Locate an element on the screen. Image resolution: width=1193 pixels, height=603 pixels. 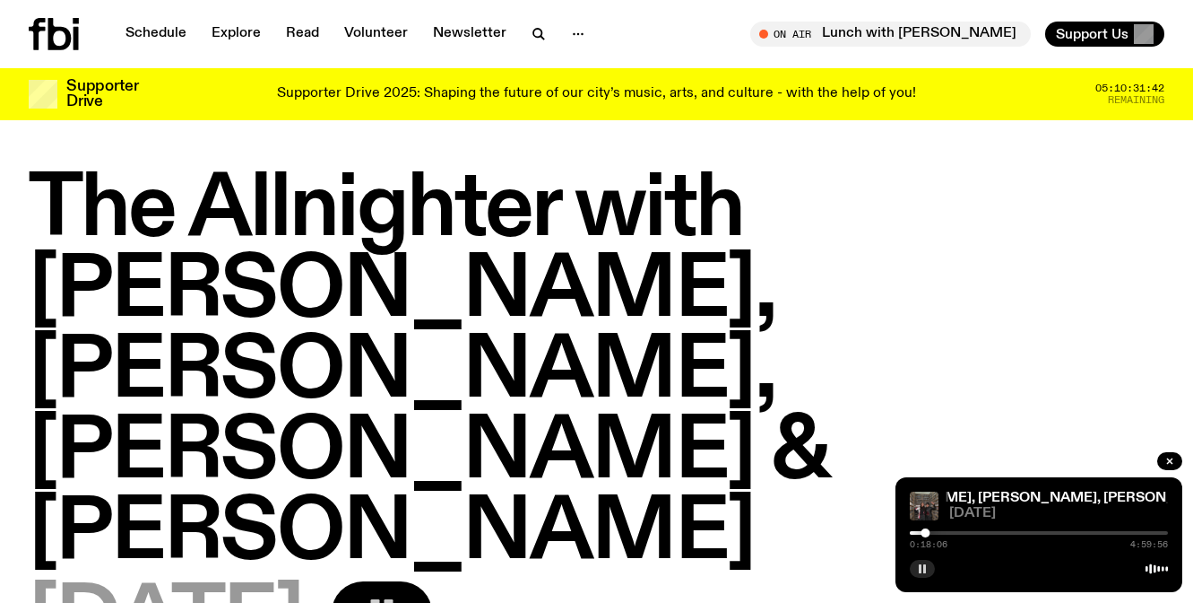
span: 4:59:56 is located at coordinates (1149, 544).